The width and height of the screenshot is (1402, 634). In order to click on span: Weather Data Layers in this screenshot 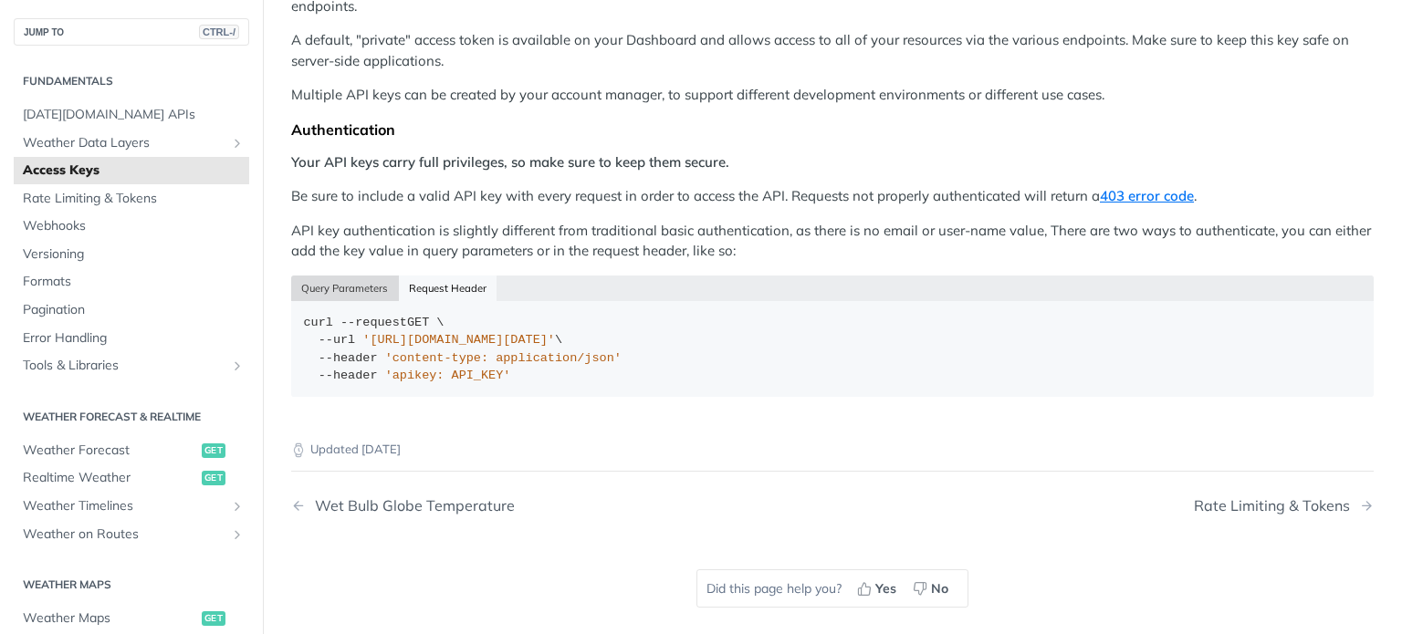, I will do `click(124, 143)`.